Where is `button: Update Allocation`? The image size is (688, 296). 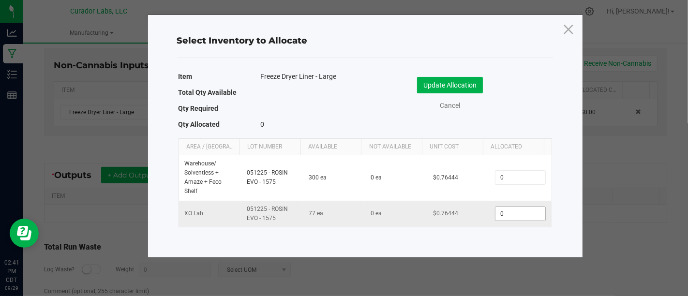 button: Update Allocation is located at coordinates (450, 85).